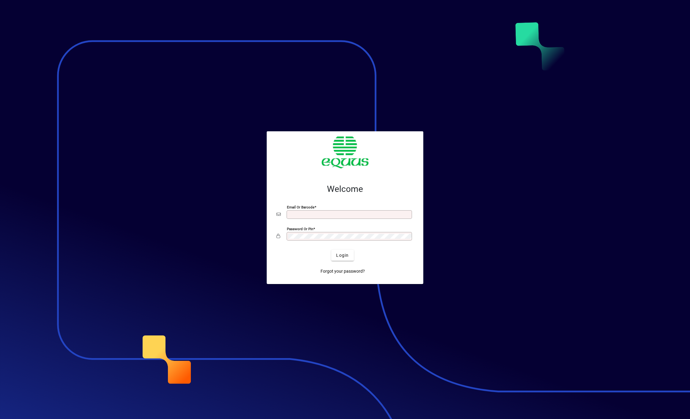 Image resolution: width=690 pixels, height=419 pixels. I want to click on span: Forgot your password?, so click(342, 271).